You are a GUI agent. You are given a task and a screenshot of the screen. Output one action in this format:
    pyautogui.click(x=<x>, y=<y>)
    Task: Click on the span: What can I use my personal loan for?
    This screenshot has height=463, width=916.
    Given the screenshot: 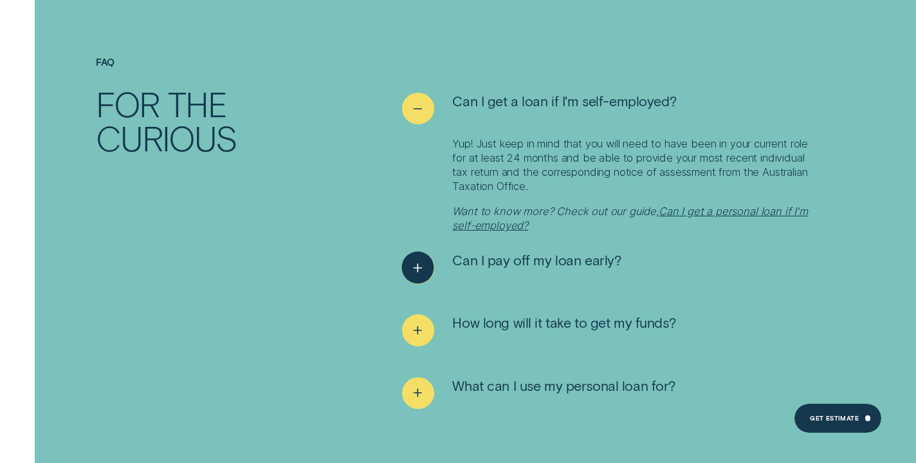 What is the action you would take?
    pyautogui.click(x=564, y=385)
    